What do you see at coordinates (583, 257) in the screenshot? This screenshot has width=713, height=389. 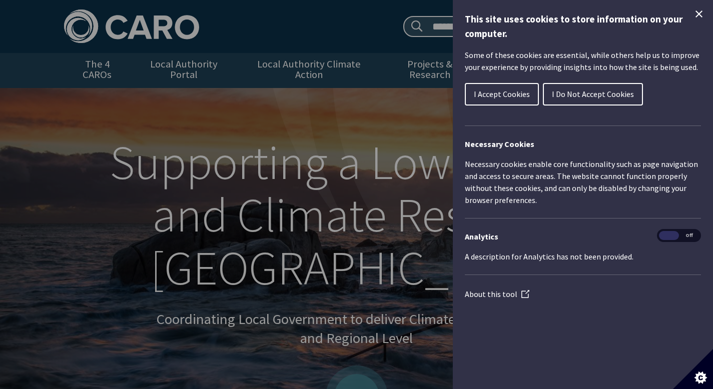 I see `p: A description for Analytics has not been provided.` at bounding box center [583, 257].